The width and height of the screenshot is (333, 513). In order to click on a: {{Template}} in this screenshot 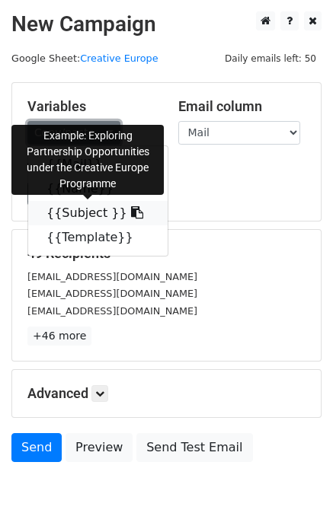, I will do `click(98, 238)`.